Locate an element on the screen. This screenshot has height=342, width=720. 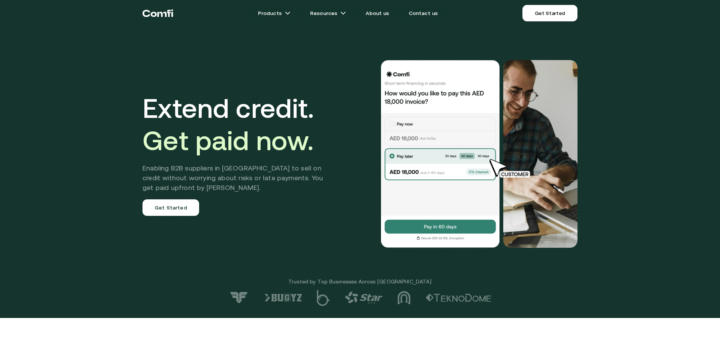
img: logo-2 is located at coordinates (458, 297).